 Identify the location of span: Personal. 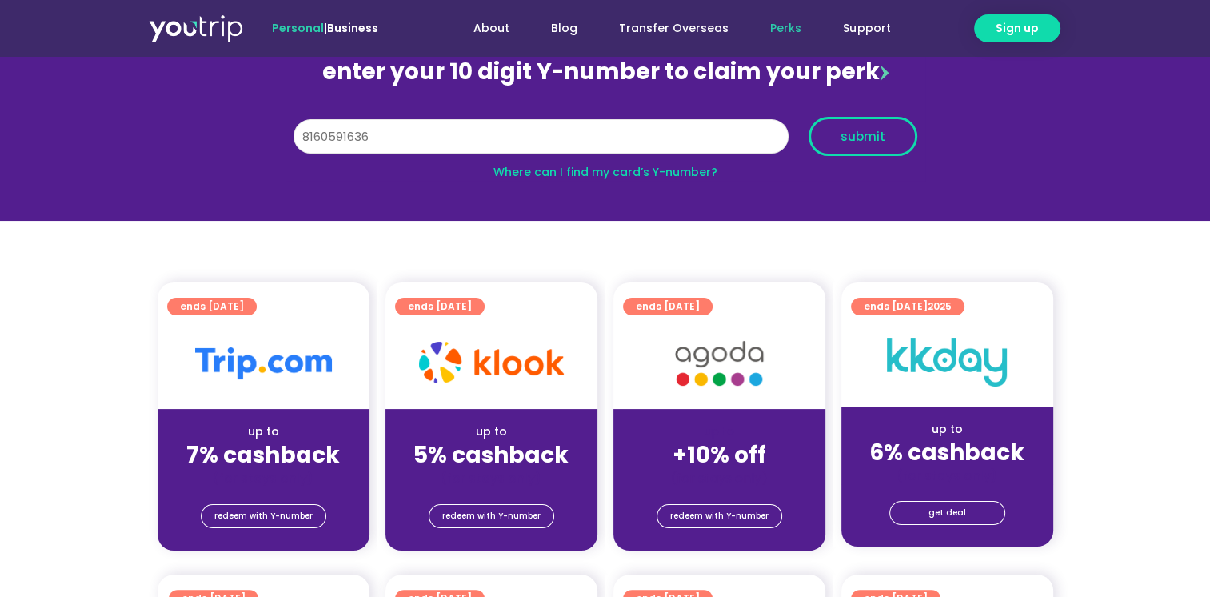
(297, 28).